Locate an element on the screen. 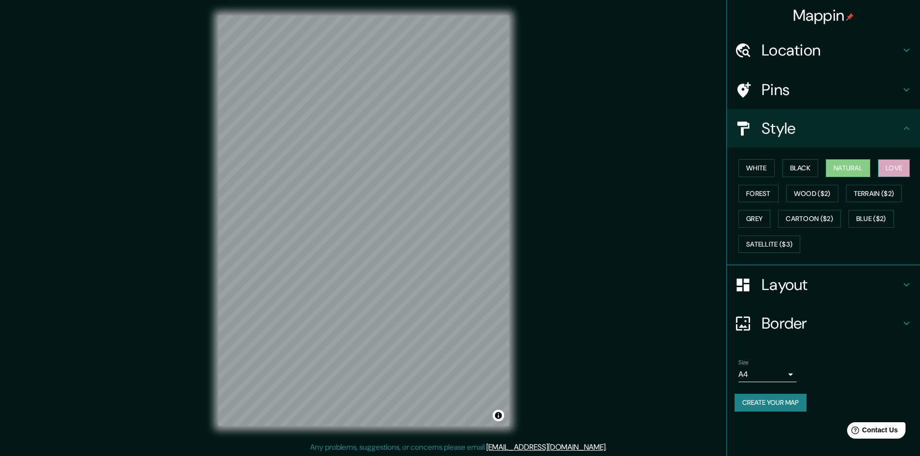 The image size is (920, 456). h4: Border is located at coordinates (831, 324).